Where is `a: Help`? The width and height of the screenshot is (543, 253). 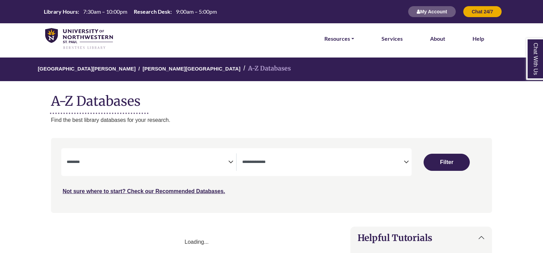 a: Help is located at coordinates (479, 39).